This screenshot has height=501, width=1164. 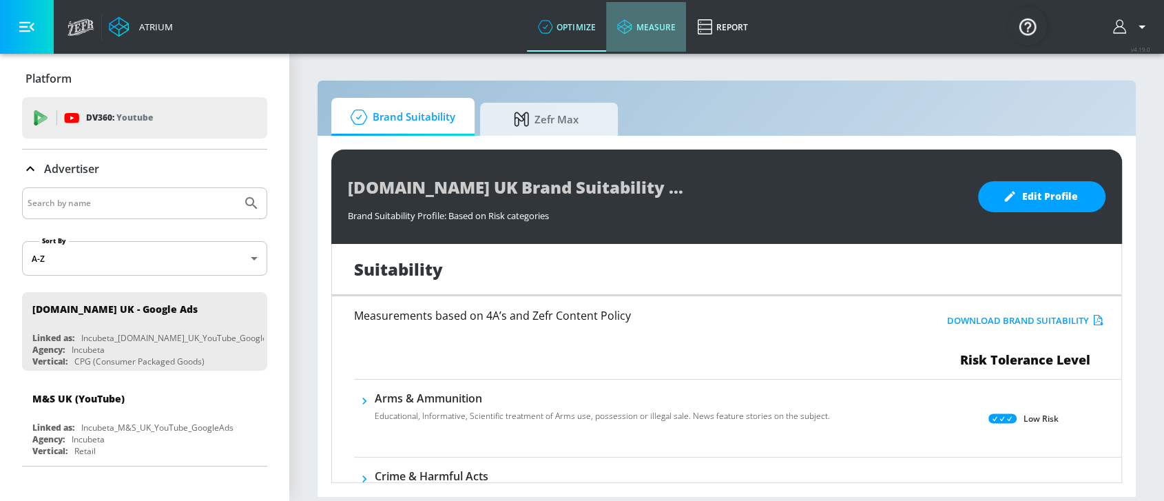 What do you see at coordinates (72, 169) in the screenshot?
I see `p: Advertiser` at bounding box center [72, 169].